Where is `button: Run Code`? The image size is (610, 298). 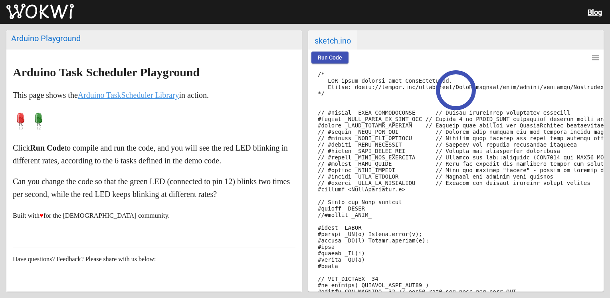
button: Run Code is located at coordinates (330, 57).